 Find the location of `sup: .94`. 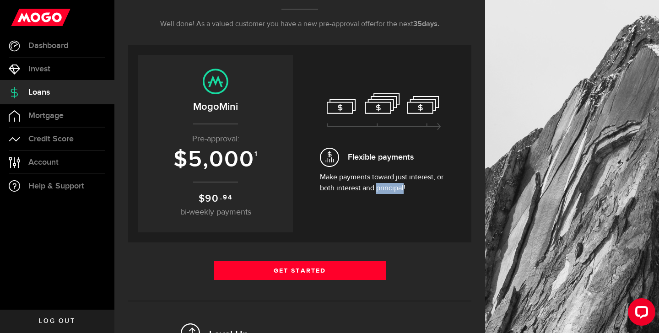

sup: .94 is located at coordinates (226, 198).